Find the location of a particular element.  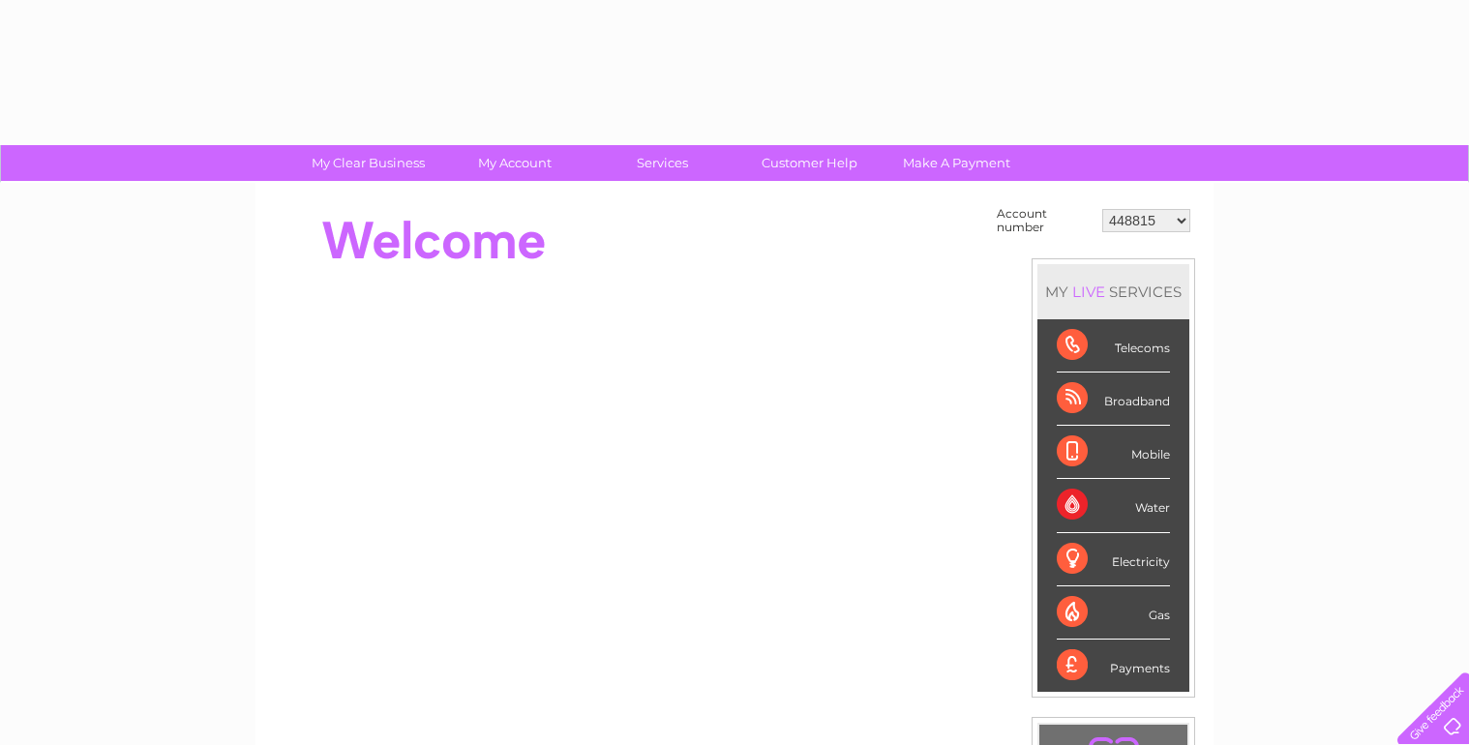

a: Customer Help is located at coordinates (809, 163).